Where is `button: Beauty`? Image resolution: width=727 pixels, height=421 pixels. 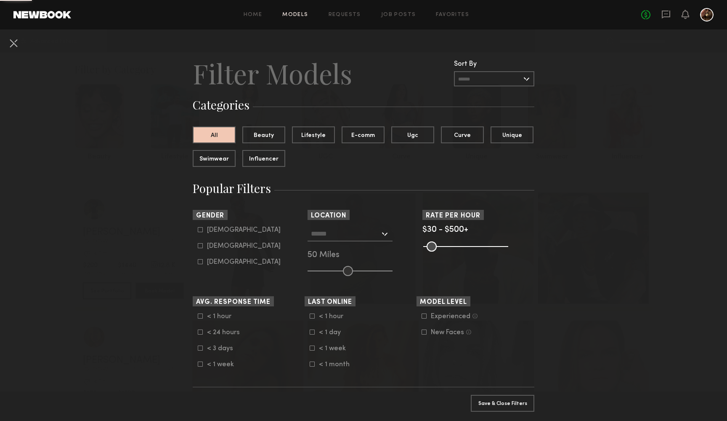 button: Beauty is located at coordinates (264, 135).